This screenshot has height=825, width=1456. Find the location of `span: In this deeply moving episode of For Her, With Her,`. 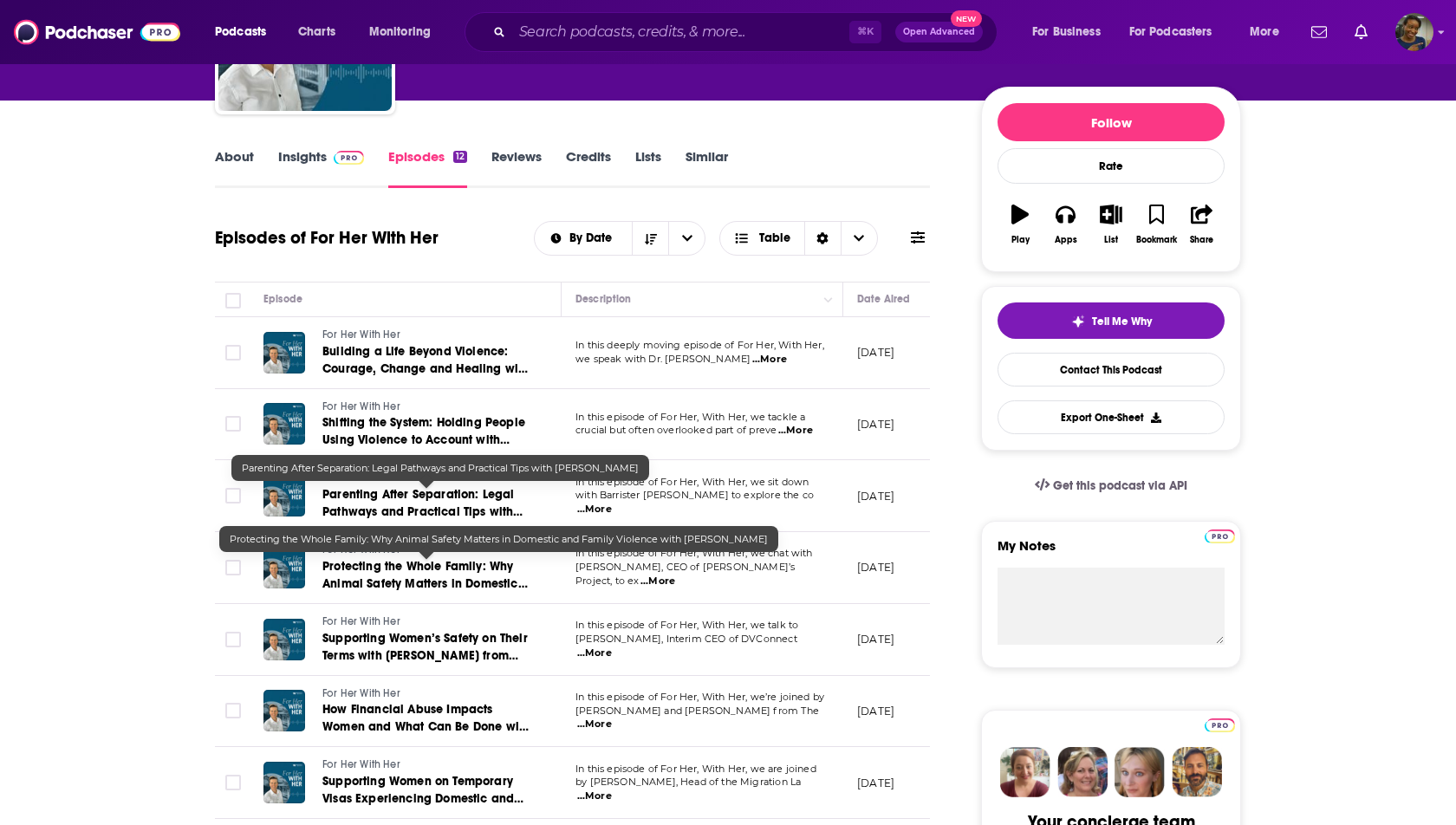

span: In this deeply moving episode of For Her, With Her, is located at coordinates (700, 345).